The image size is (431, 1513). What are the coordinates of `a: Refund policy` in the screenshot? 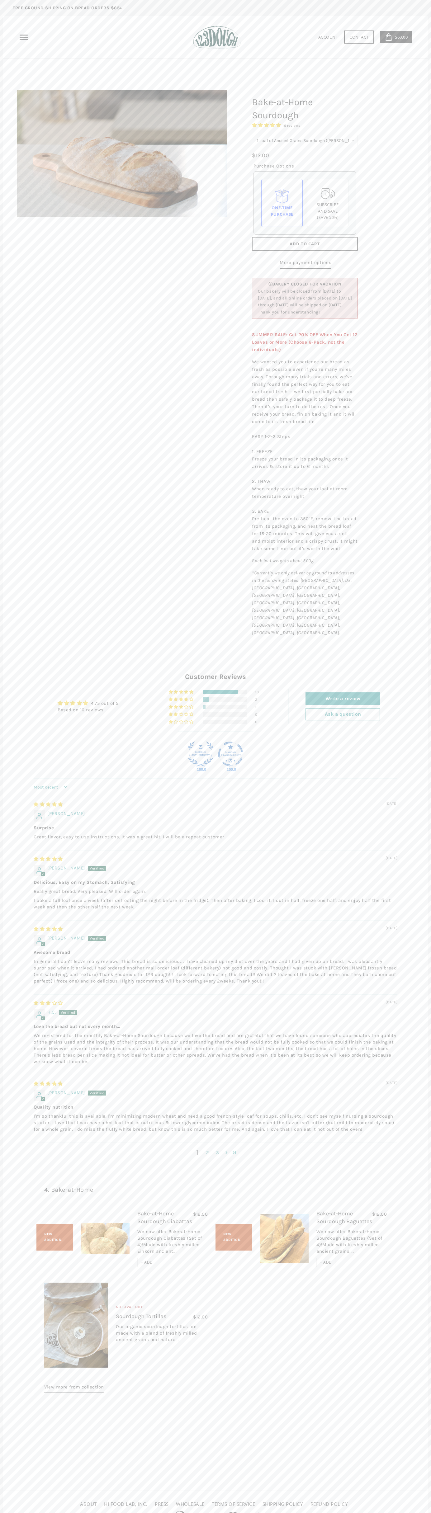 It's located at (329, 1504).